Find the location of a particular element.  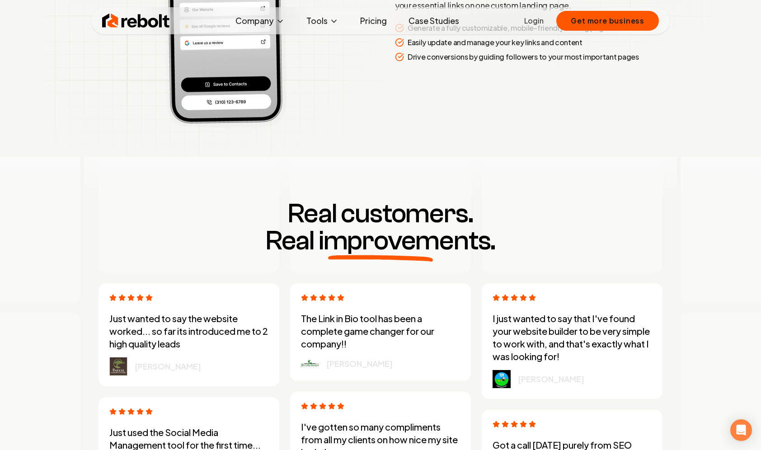

button: Get more business is located at coordinates (607, 21).